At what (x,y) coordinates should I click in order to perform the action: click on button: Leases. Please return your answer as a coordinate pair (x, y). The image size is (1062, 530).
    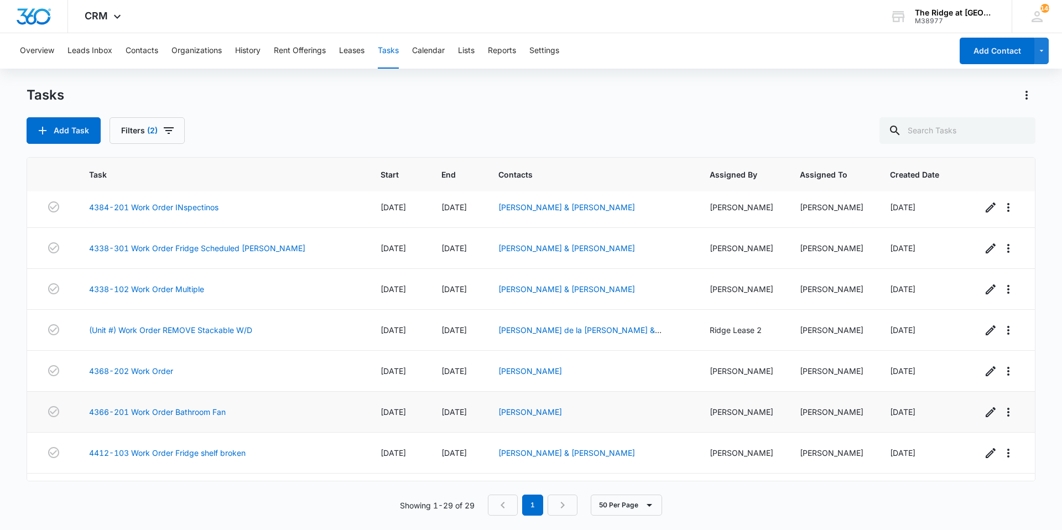
    Looking at the image, I should click on (352, 51).